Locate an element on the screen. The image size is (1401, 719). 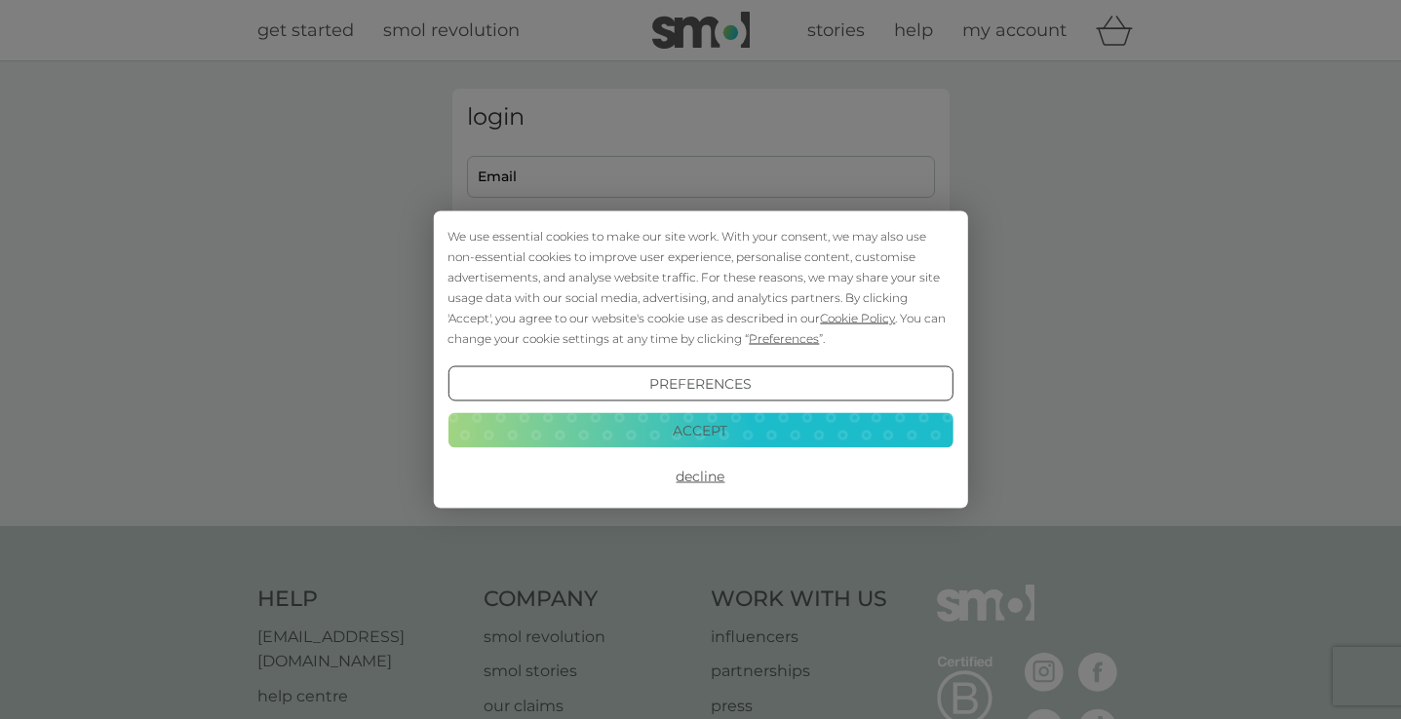
div: We use essential cookies to make our site work. With your consent, we may also use non-essential ... is located at coordinates (700, 288).